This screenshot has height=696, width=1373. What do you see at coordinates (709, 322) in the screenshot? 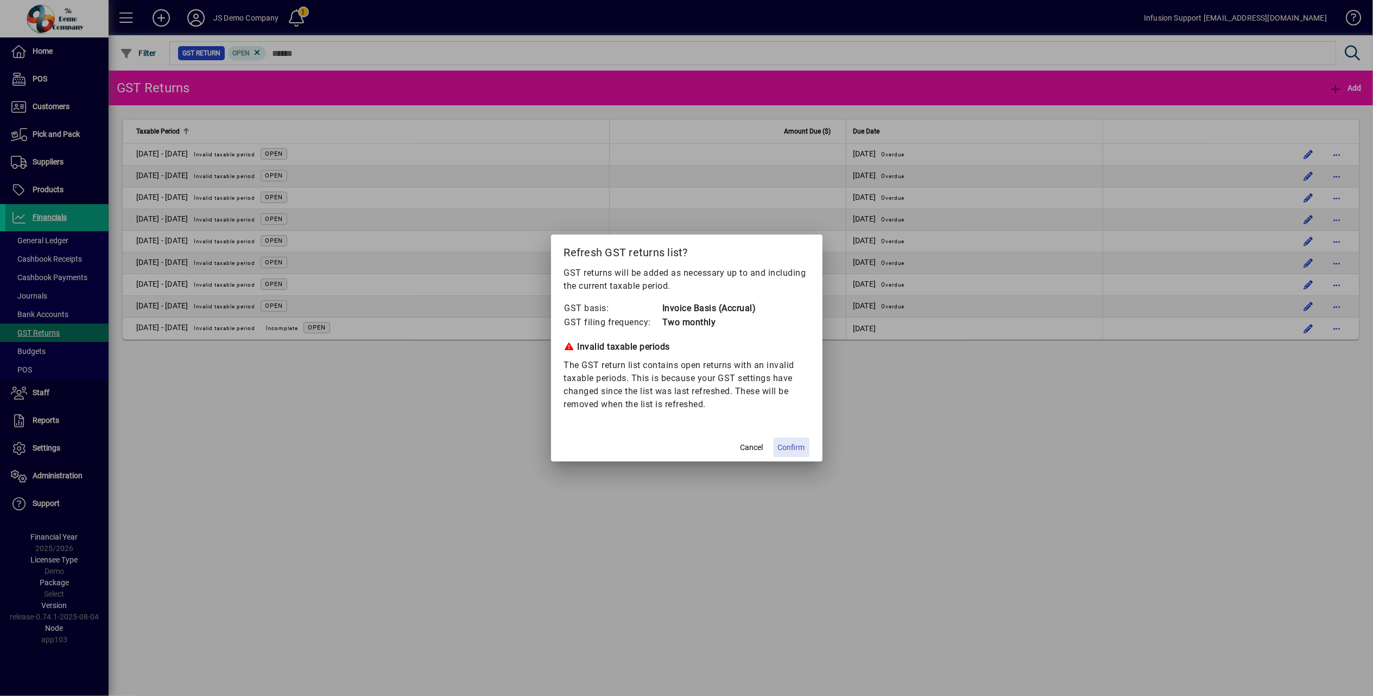
I see `td: Two monthly` at bounding box center [709, 322].